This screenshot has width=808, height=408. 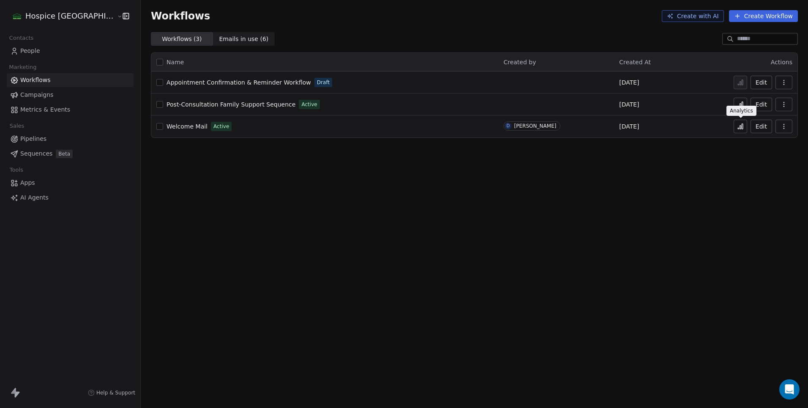 I want to click on a: People, so click(x=70, y=51).